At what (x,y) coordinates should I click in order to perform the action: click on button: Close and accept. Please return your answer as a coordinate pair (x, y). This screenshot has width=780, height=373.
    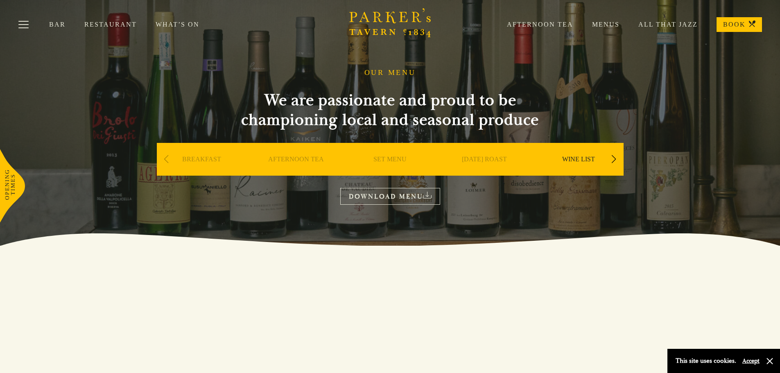
    Looking at the image, I should click on (770, 361).